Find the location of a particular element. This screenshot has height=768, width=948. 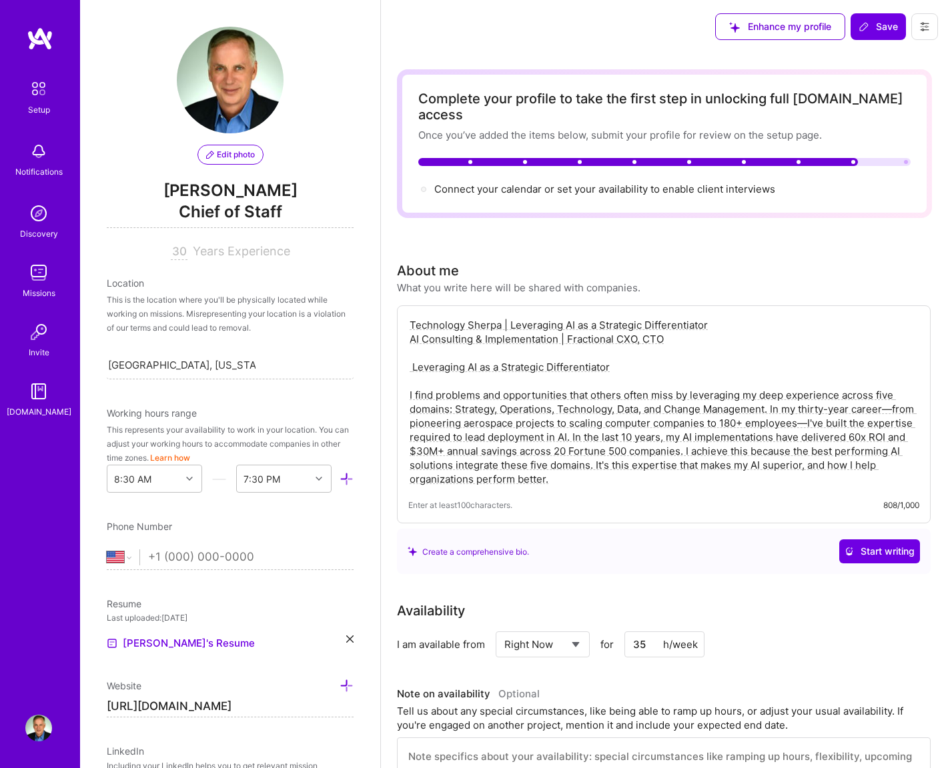

div: Tell us about any special circumstances, like being able to ramp up hours, or adjust your usual a... is located at coordinates (664, 718).